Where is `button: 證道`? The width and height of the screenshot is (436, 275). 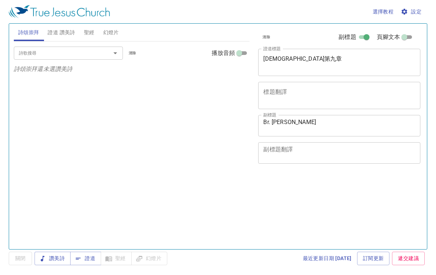
button: 證道 is located at coordinates (85, 258).